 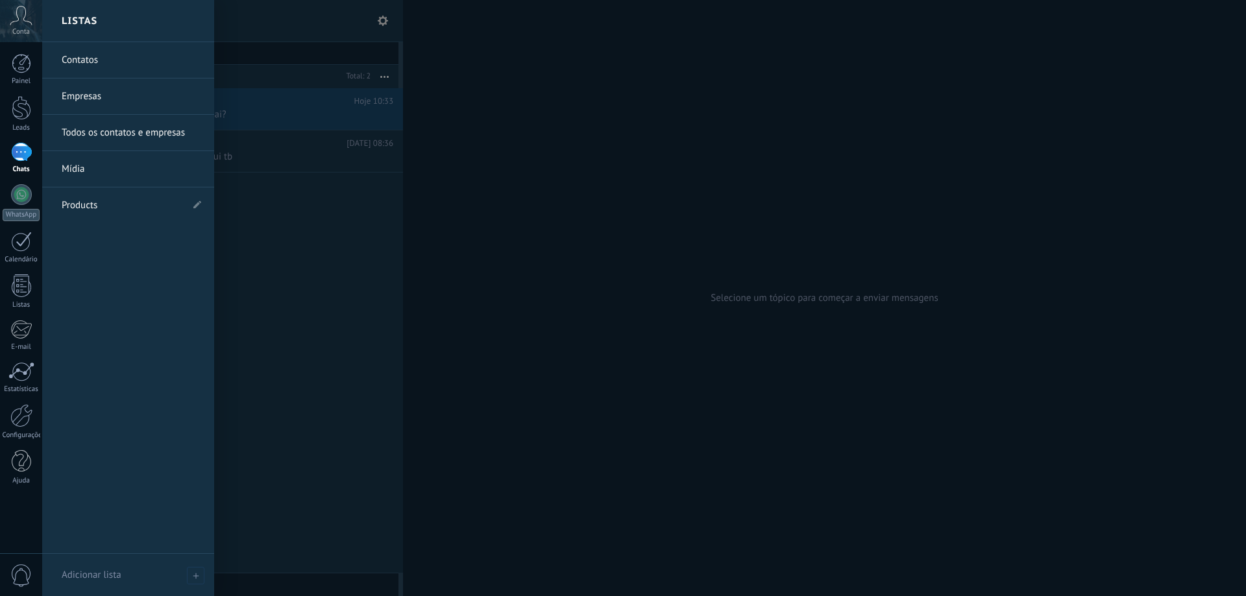 What do you see at coordinates (21, 389) in the screenshot?
I see `div: Estatísticas` at bounding box center [21, 389].